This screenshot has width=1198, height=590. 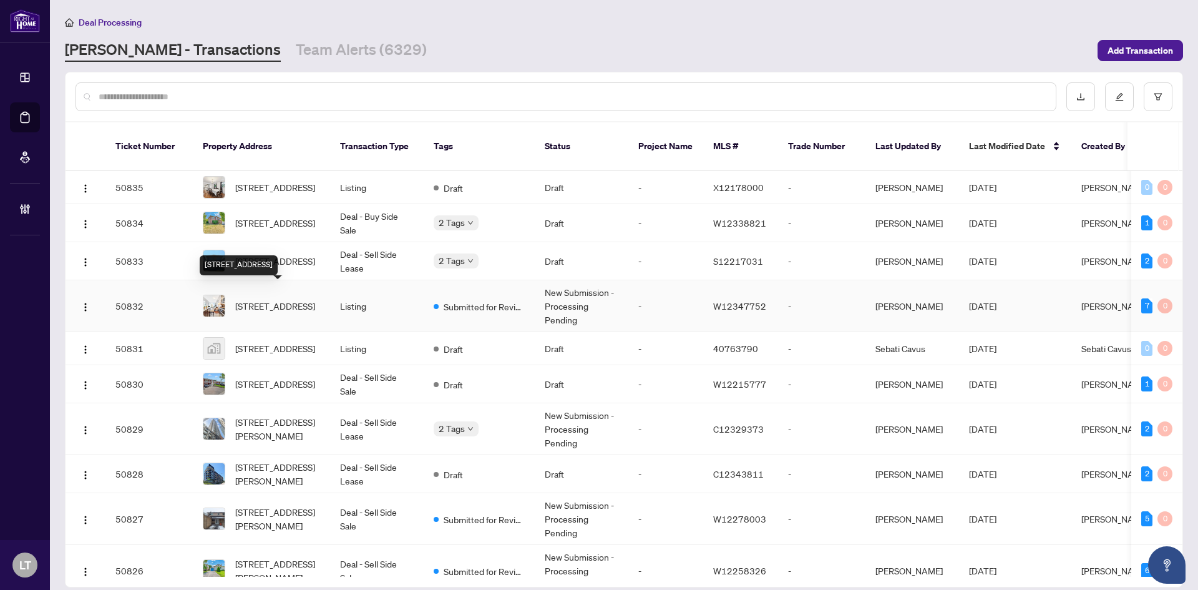 What do you see at coordinates (738, 429) in the screenshot?
I see `span: C12329373` at bounding box center [738, 429].